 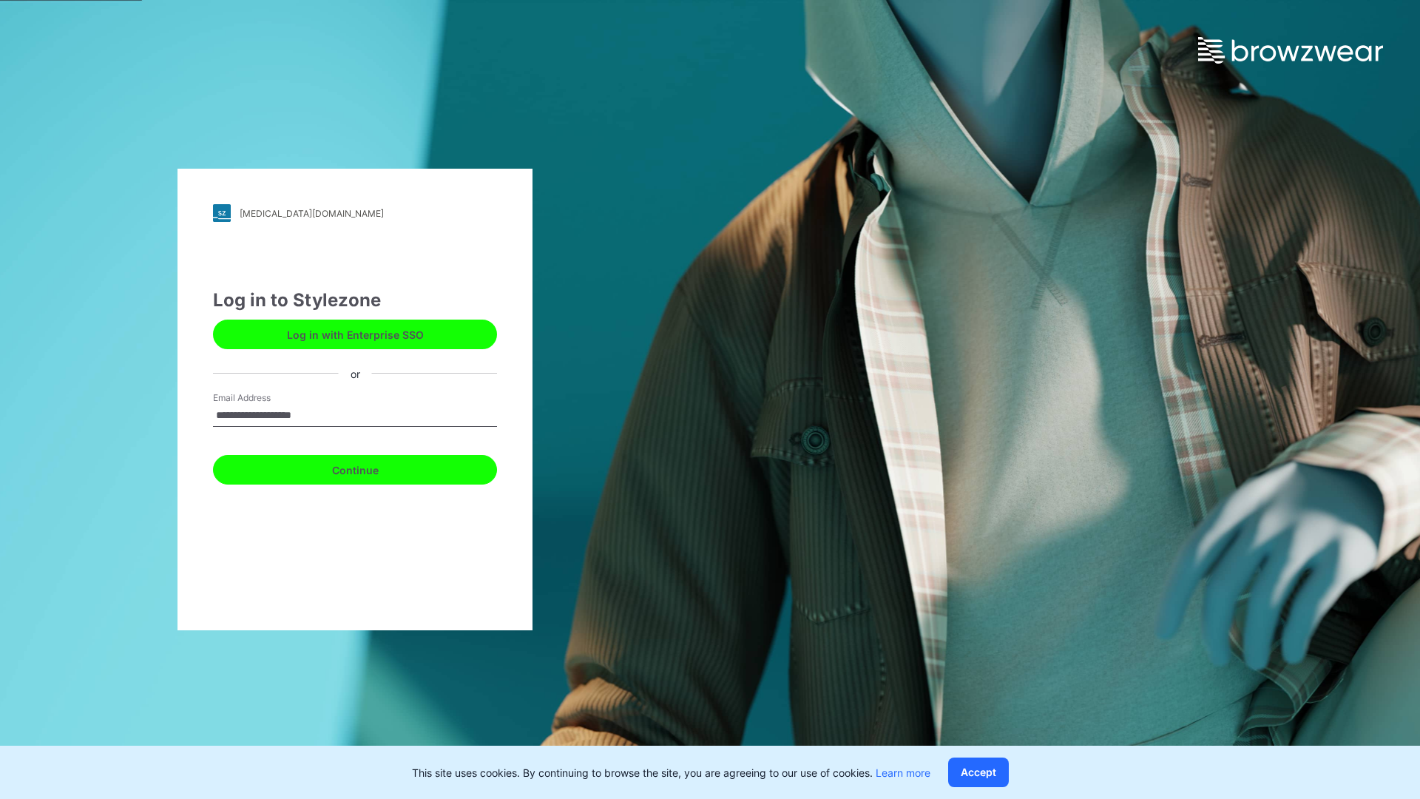 I want to click on img: browzwear-logo.e42bd6dac1945053ebaf764b6aa21510.svg, so click(x=1291, y=50).